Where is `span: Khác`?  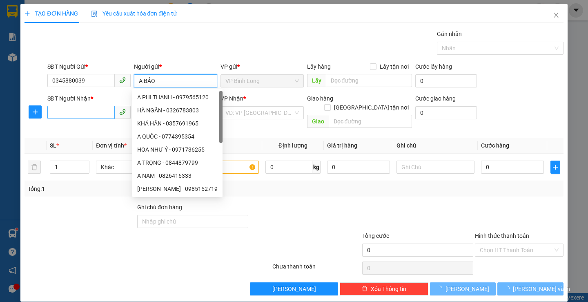
span: Khác is located at coordinates (135, 167).